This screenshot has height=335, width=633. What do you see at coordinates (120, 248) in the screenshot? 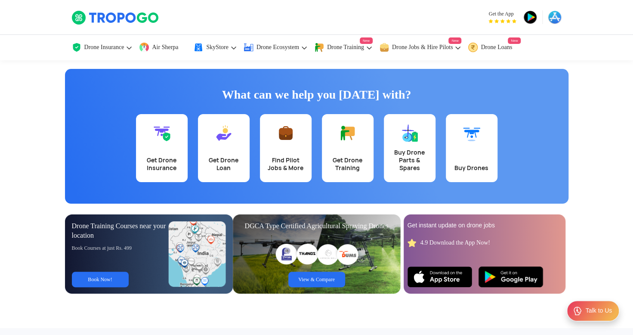
I see `div: Book Courses at just Rs. 499` at bounding box center [120, 248].